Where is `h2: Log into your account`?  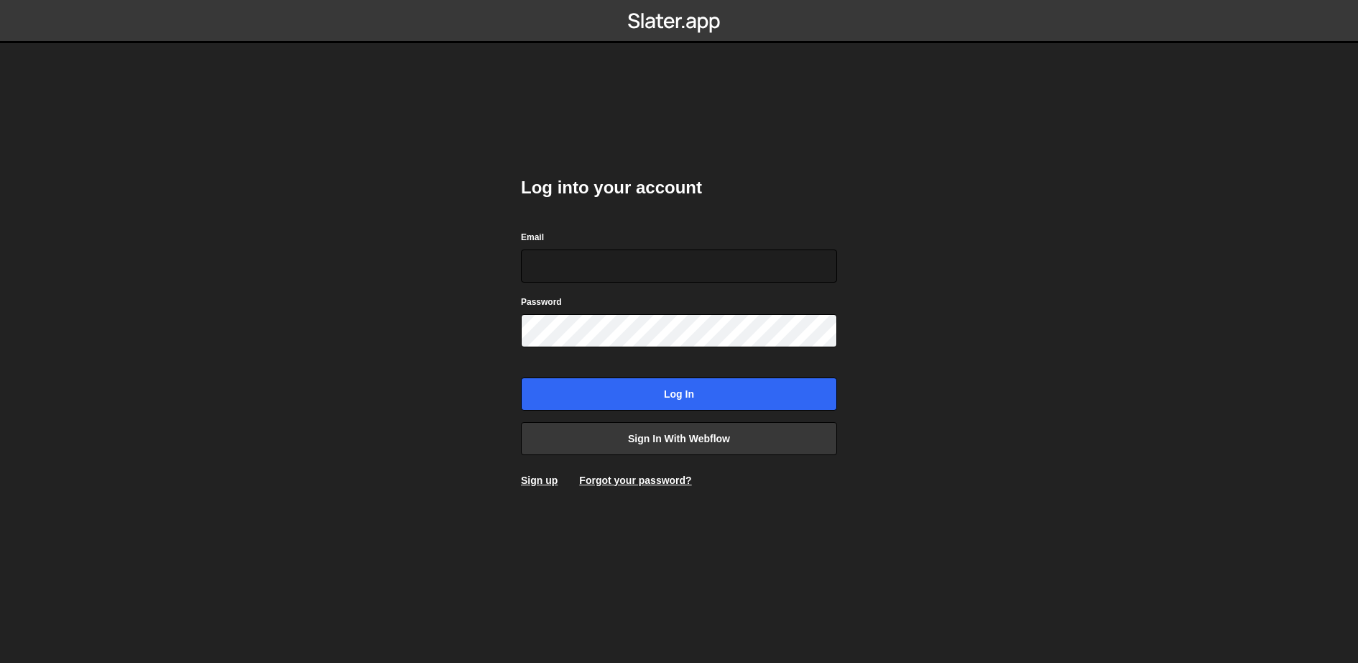 h2: Log into your account is located at coordinates (679, 188).